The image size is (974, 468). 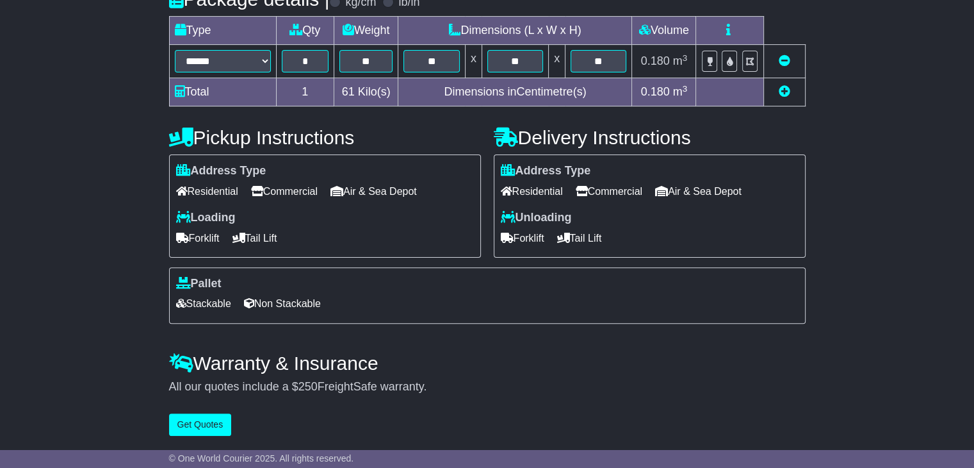 I want to click on span: Stackable, so click(x=204, y=303).